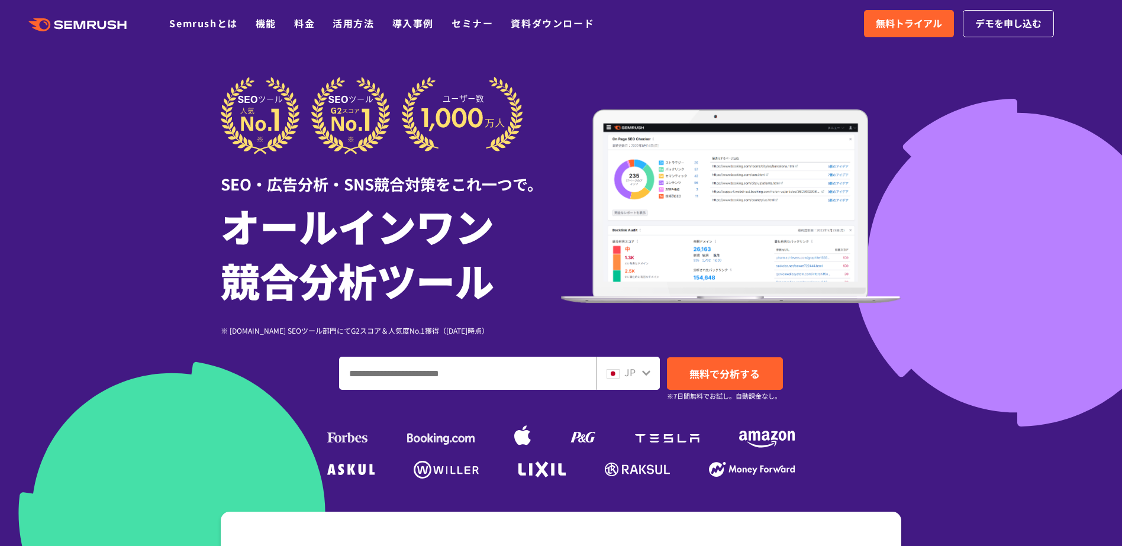 This screenshot has height=546, width=1122. What do you see at coordinates (552, 23) in the screenshot?
I see `a: 資料ダウンロード` at bounding box center [552, 23].